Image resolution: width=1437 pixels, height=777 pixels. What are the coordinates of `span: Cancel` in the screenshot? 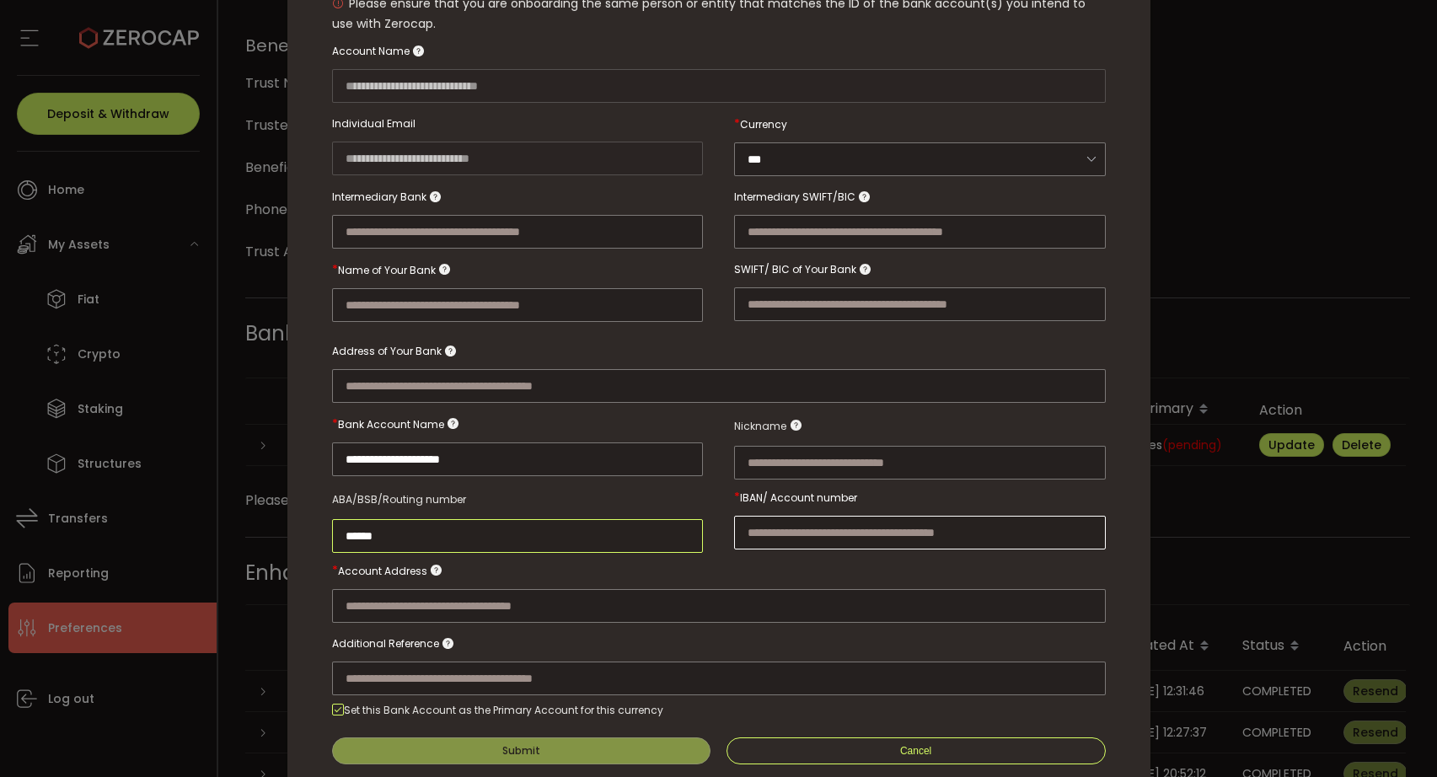 It's located at (915, 751).